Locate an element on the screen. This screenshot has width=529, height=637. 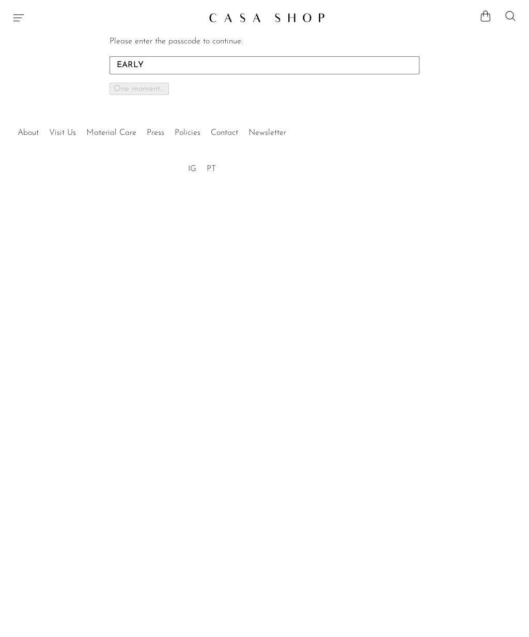
a: Material Care is located at coordinates (111, 133).